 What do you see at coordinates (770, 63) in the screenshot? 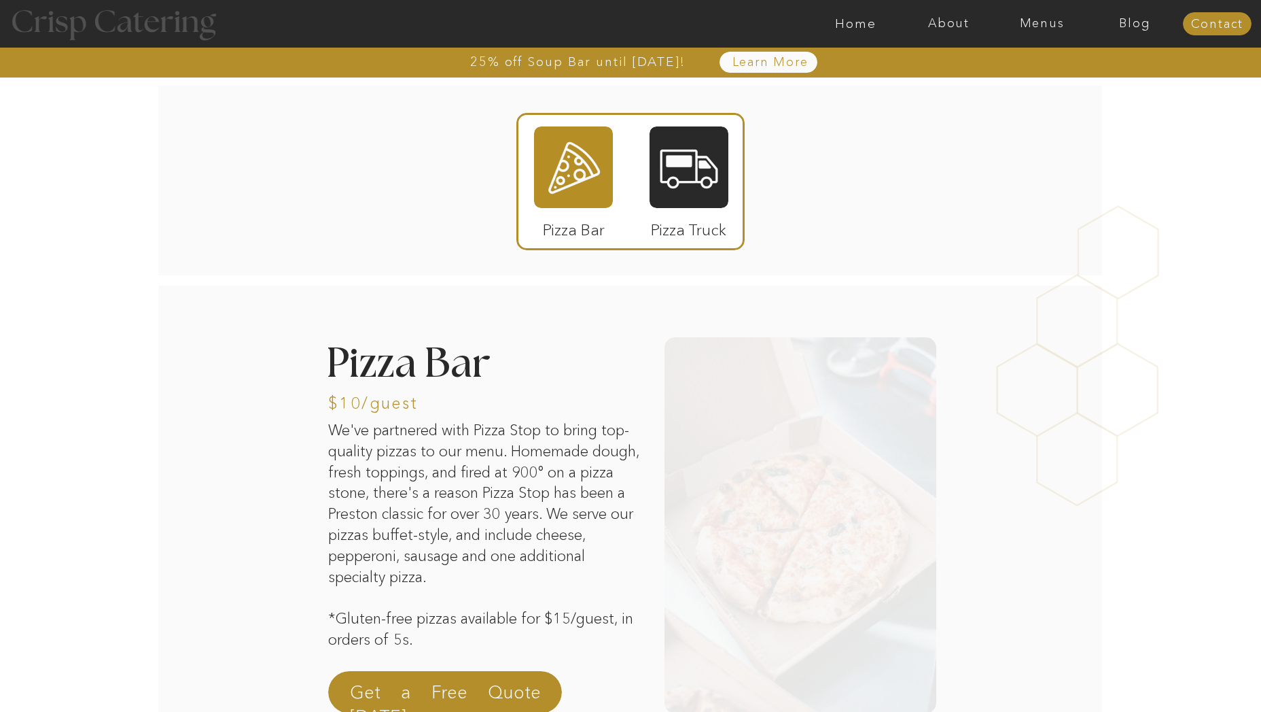
I see `a: Learn More` at bounding box center [770, 63].